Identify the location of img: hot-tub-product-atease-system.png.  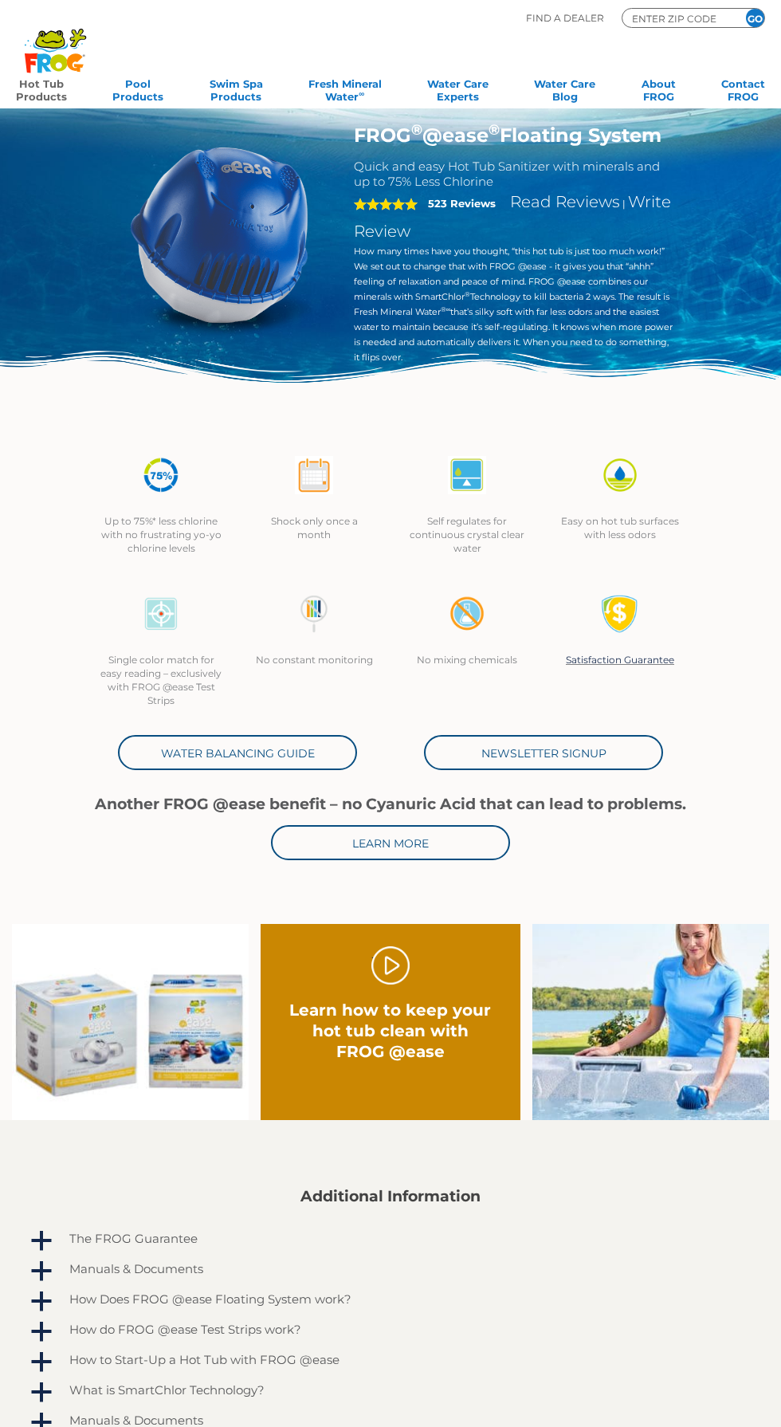
(219, 234).